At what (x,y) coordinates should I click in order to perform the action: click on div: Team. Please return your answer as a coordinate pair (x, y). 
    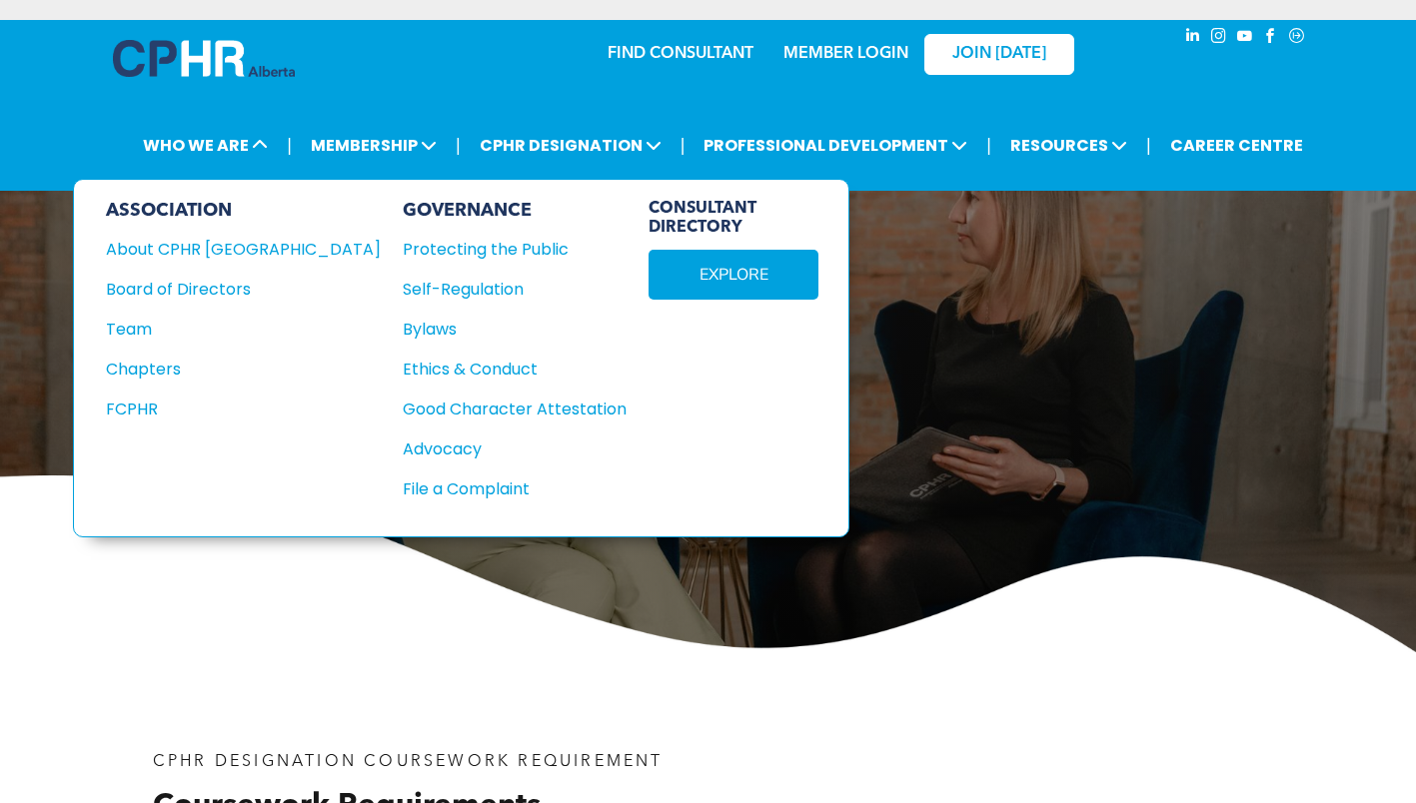
    Looking at the image, I should click on (230, 329).